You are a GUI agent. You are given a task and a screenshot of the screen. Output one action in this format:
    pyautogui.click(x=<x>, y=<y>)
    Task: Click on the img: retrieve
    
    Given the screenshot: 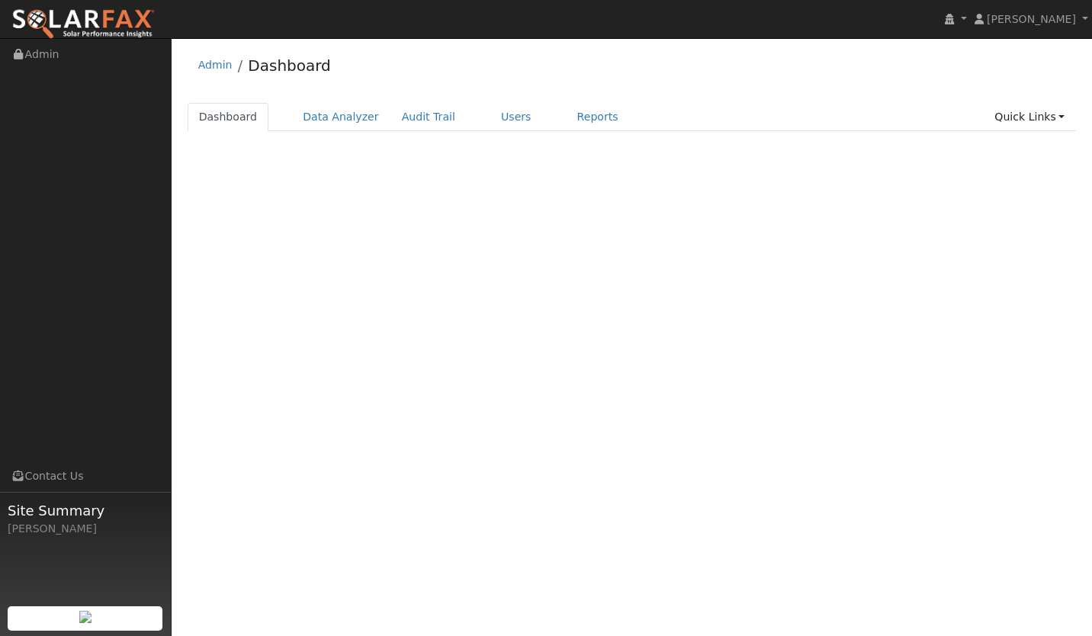 What is the action you would take?
    pyautogui.click(x=85, y=617)
    